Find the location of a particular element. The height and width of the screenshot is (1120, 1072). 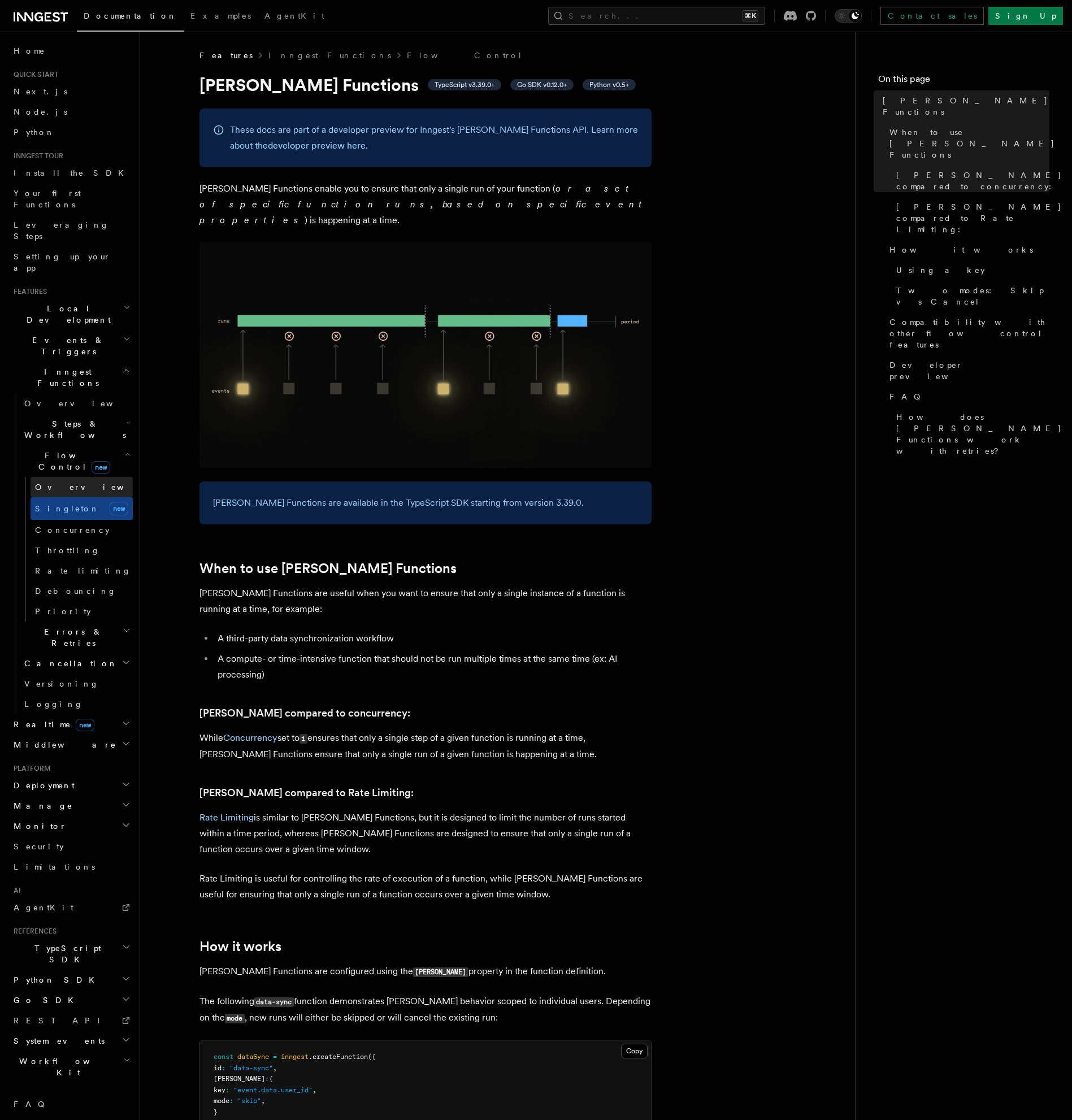

span: mode is located at coordinates (222, 1100).